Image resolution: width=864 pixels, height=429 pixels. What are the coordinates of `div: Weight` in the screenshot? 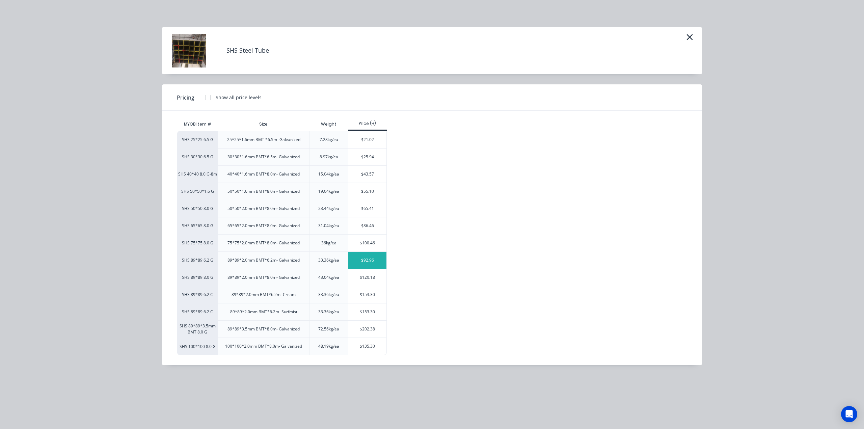 It's located at (329, 124).